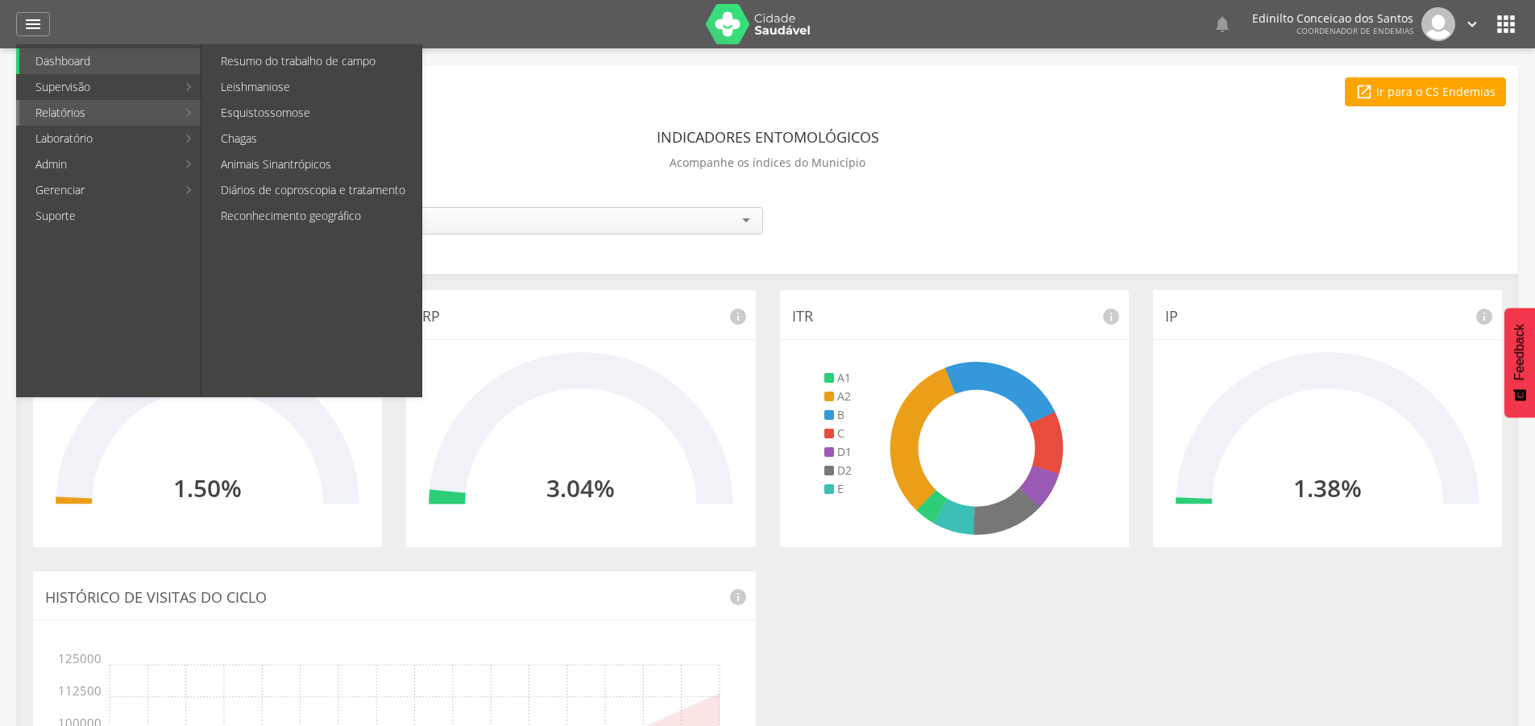  Describe the element at coordinates (313, 139) in the screenshot. I see `a: Chagas` at that location.